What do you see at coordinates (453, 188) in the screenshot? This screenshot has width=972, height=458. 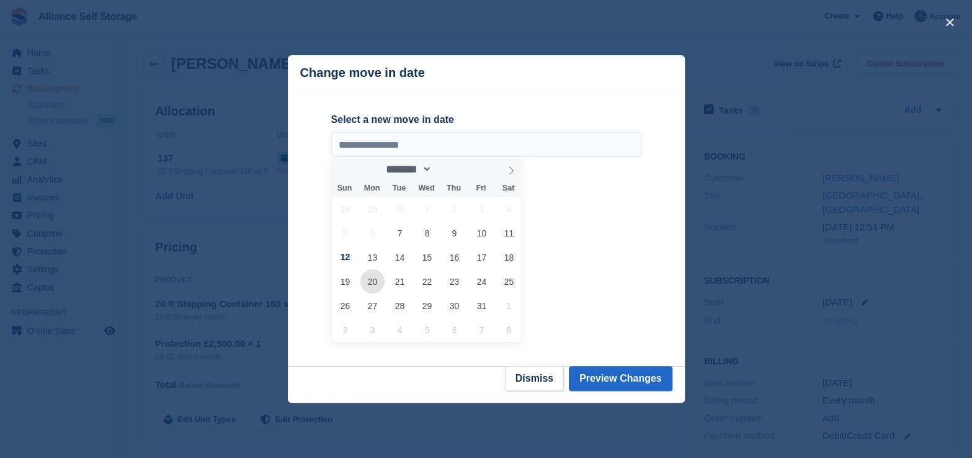 I see `span: Thu` at bounding box center [453, 188].